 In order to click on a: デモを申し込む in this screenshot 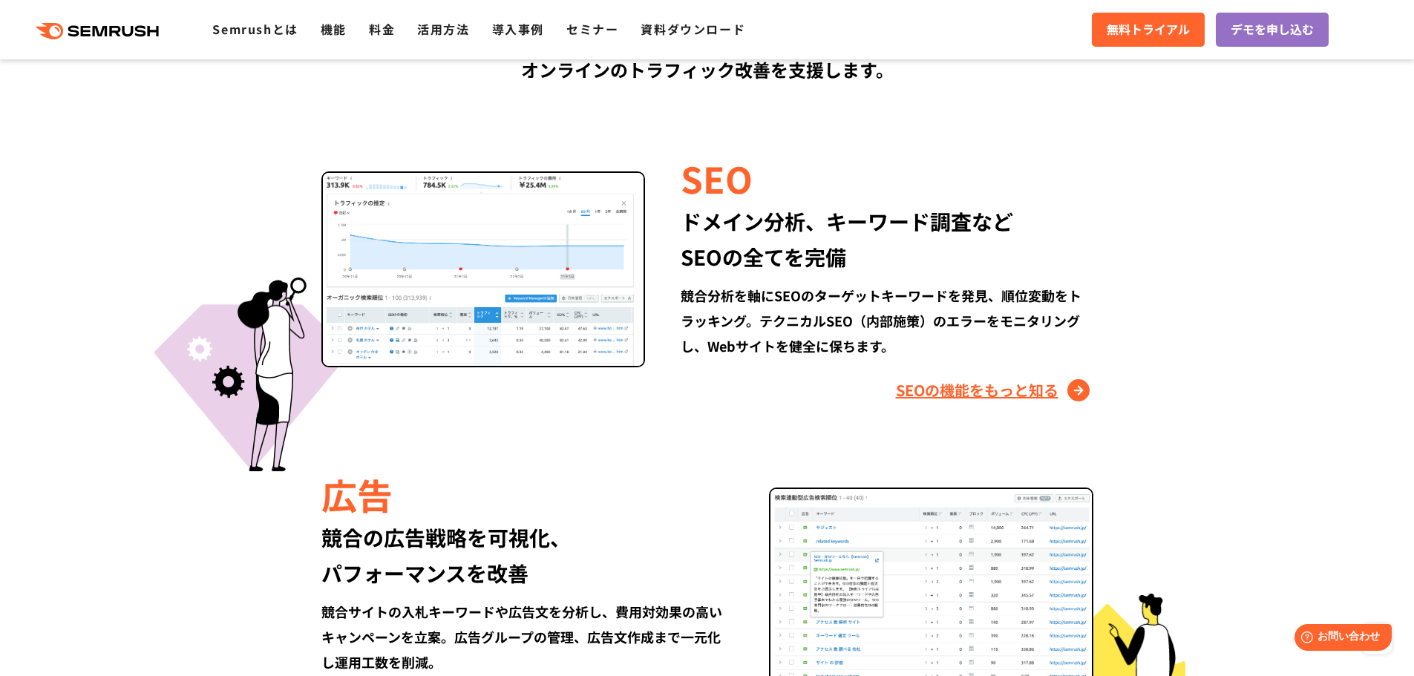, I will do `click(1272, 30)`.